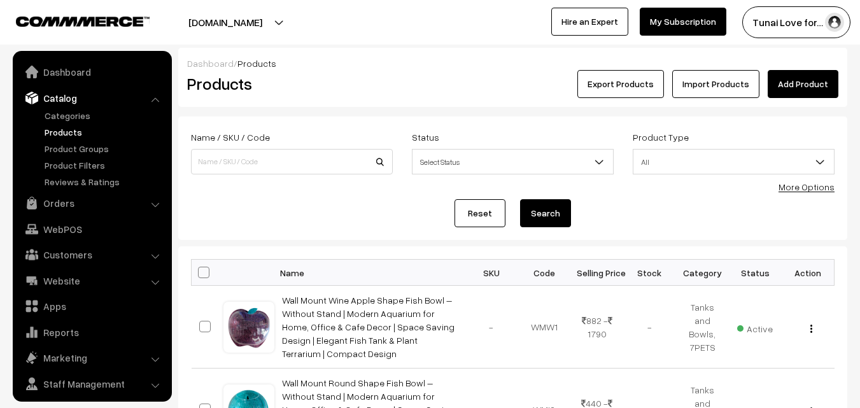 The height and width of the screenshot is (408, 860). I want to click on a: WebPOS, so click(92, 229).